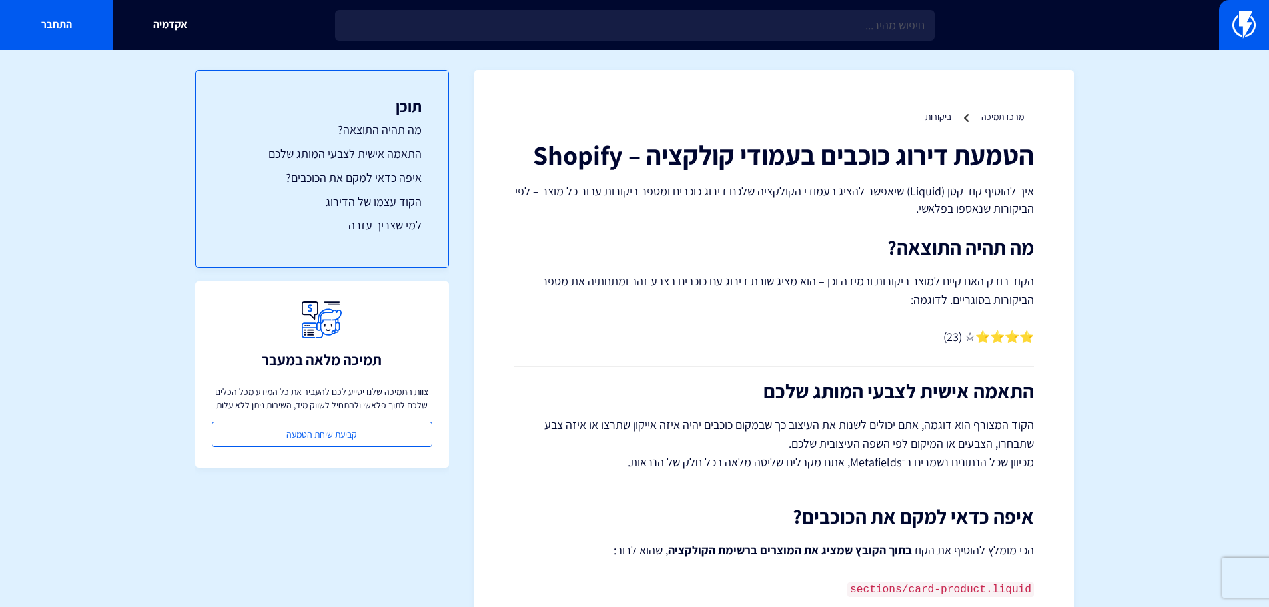 The height and width of the screenshot is (607, 1269). Describe the element at coordinates (322, 106) in the screenshot. I see `h3: תוכן` at that location.